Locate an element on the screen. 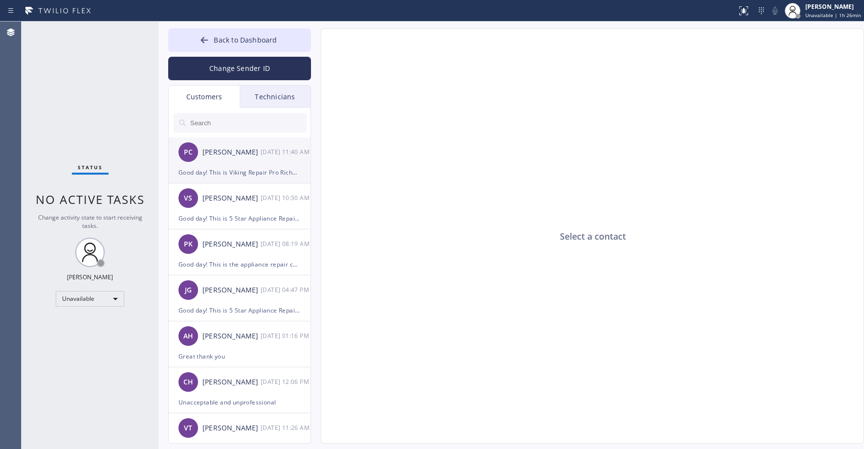 This screenshot has width=864, height=449. span: AH is located at coordinates (188, 336).